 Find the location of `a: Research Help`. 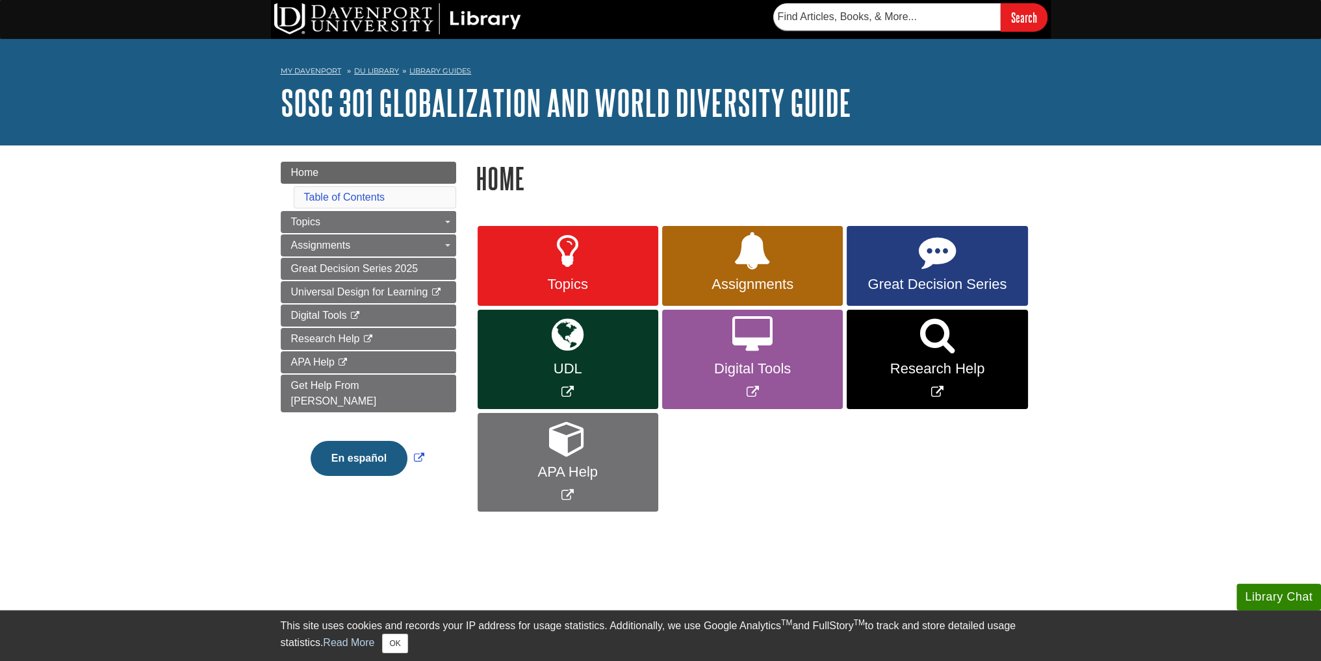

a: Research Help is located at coordinates (368, 339).